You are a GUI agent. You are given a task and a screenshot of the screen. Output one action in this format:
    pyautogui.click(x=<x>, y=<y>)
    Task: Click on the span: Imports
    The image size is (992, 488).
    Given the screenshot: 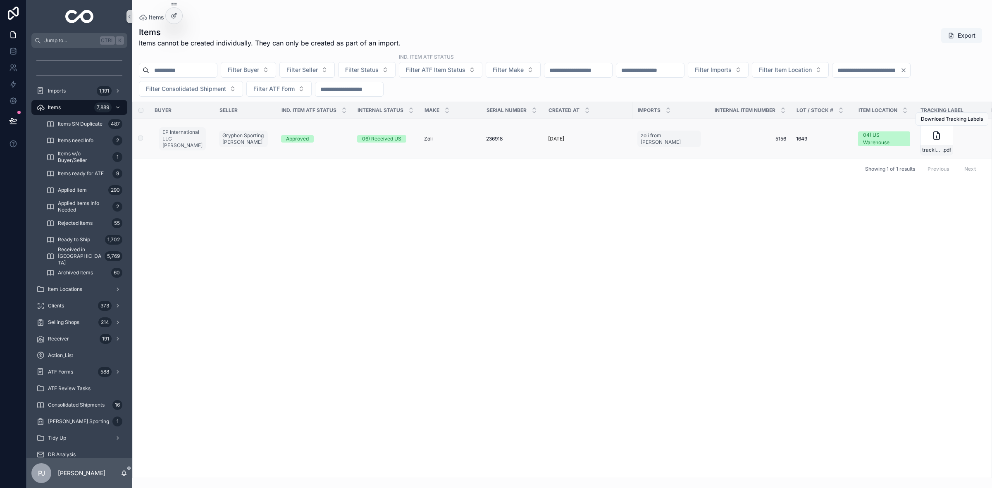 What is the action you would take?
    pyautogui.click(x=57, y=91)
    